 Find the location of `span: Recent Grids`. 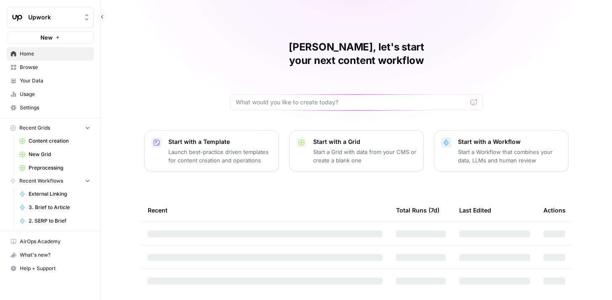

span: Recent Grids is located at coordinates (34, 128).